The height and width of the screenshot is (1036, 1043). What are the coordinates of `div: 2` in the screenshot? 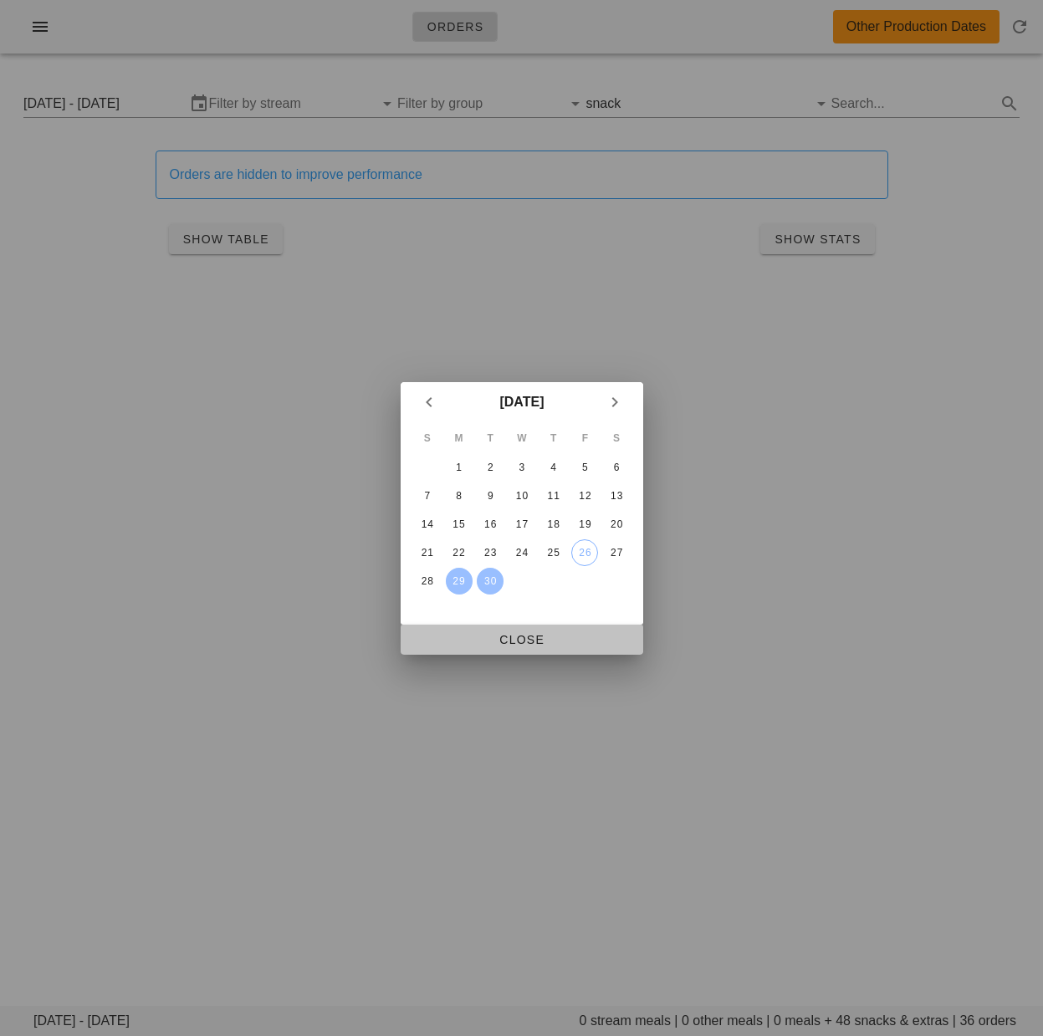 It's located at (490, 468).